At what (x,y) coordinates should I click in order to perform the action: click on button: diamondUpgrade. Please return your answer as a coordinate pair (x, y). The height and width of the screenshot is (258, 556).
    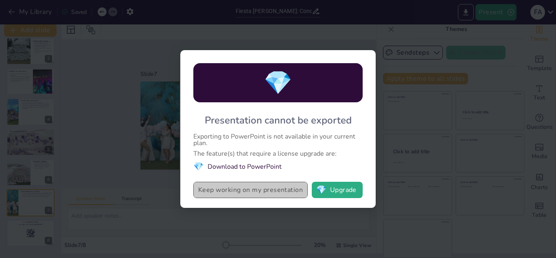
    Looking at the image, I should click on (337, 190).